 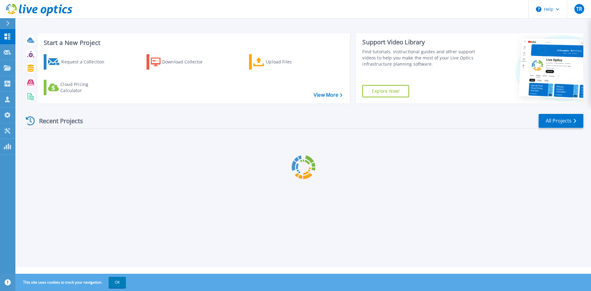 I want to click on a: View More, so click(x=328, y=95).